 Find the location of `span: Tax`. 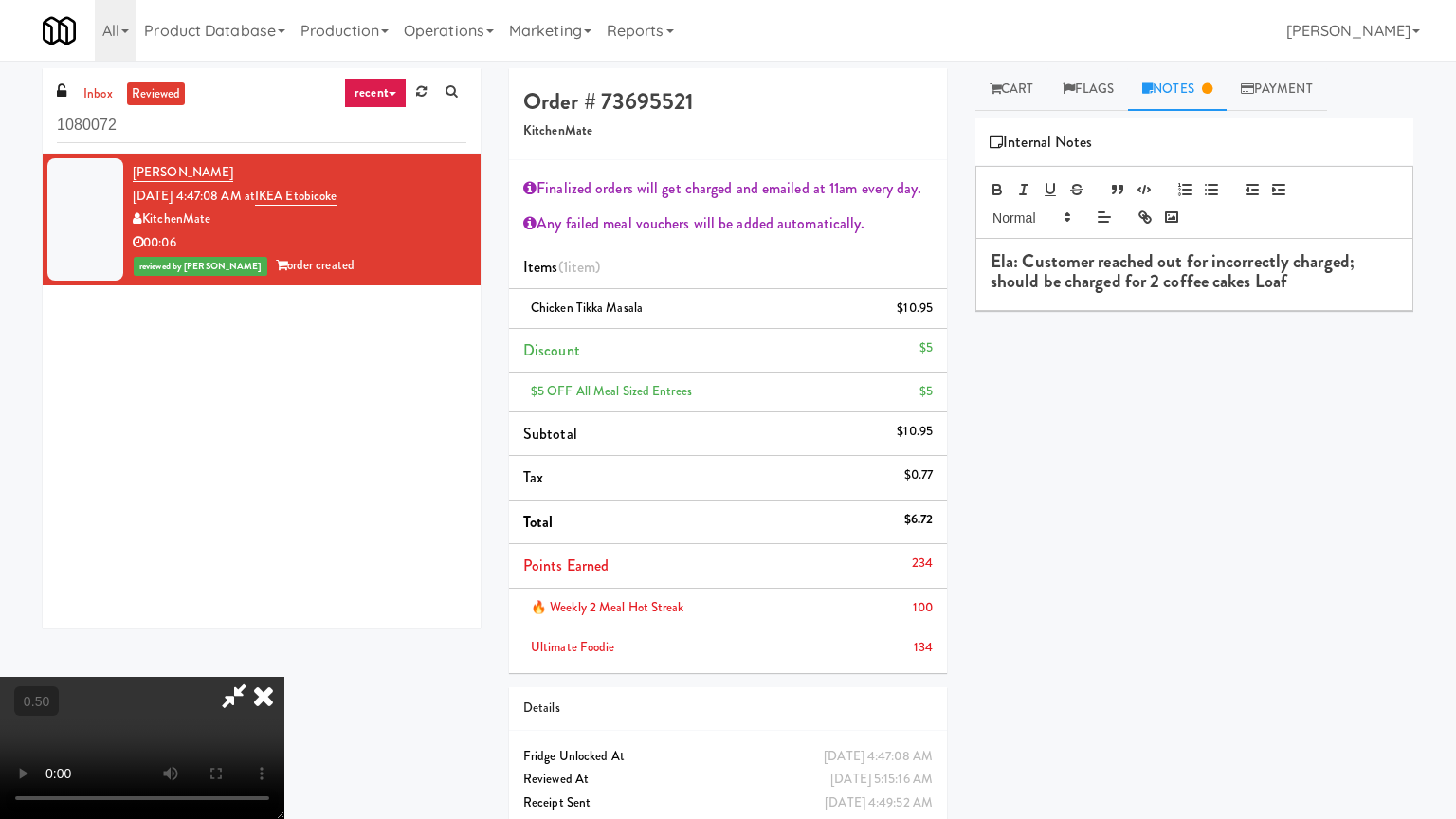

span: Tax is located at coordinates (533, 477).